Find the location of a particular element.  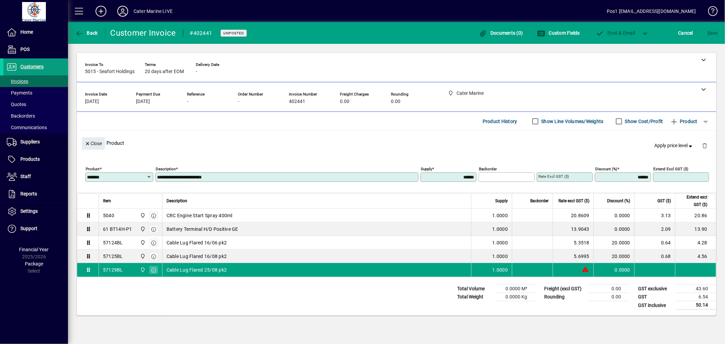

span: ost & Email is located at coordinates (616, 33).